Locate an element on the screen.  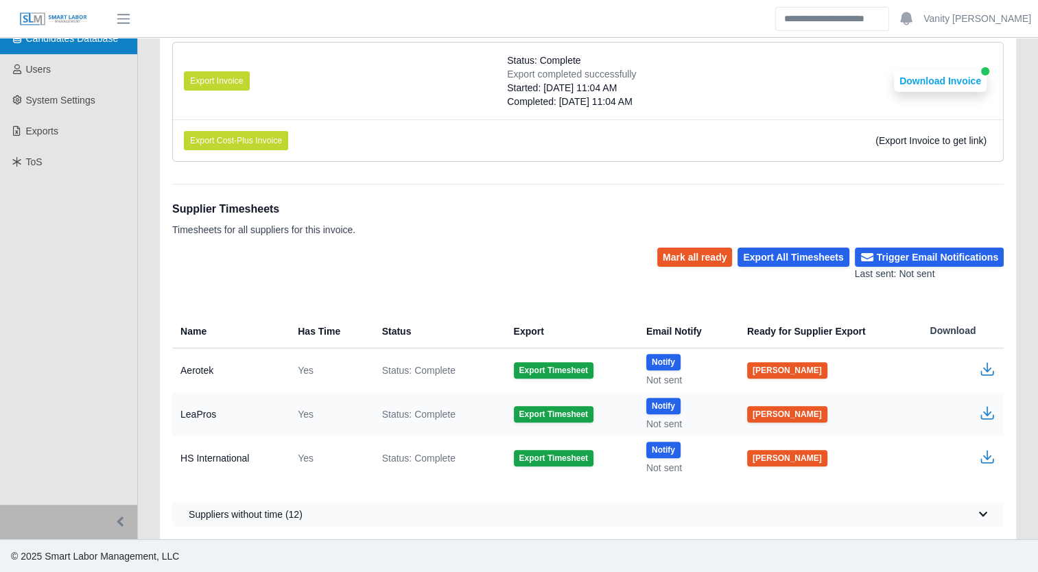
button: Mark all ready is located at coordinates (694, 257).